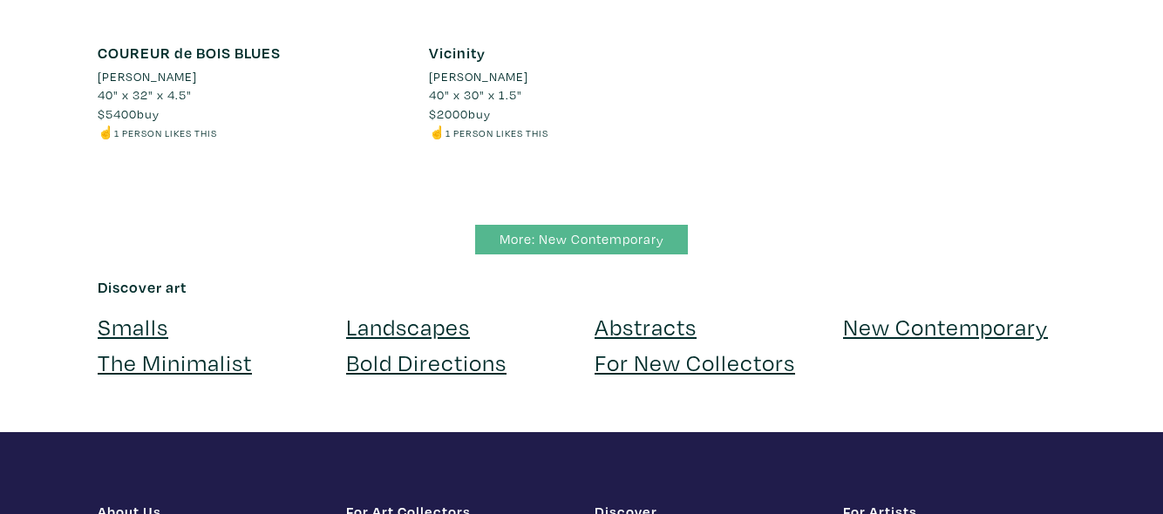  Describe the element at coordinates (475, 94) in the screenshot. I see `span: 40" x 30" x 1.5"` at that location.